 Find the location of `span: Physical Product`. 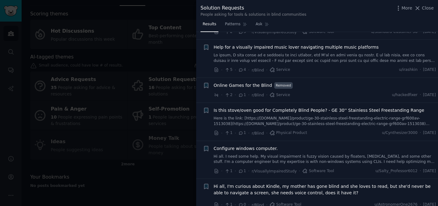

span: Physical Product is located at coordinates (288, 133).